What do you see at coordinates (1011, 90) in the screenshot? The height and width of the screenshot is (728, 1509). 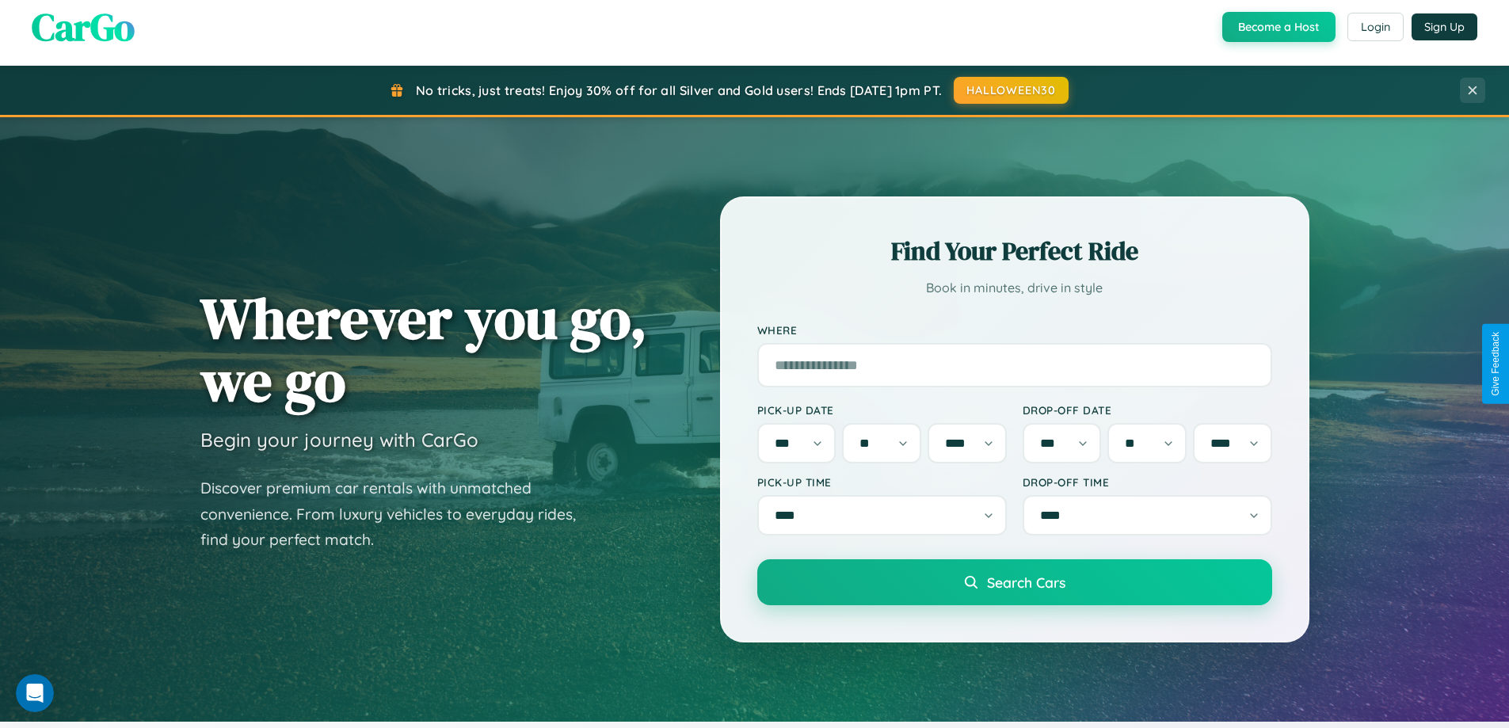 I see `button: HALLOWEEN30` at bounding box center [1011, 90].